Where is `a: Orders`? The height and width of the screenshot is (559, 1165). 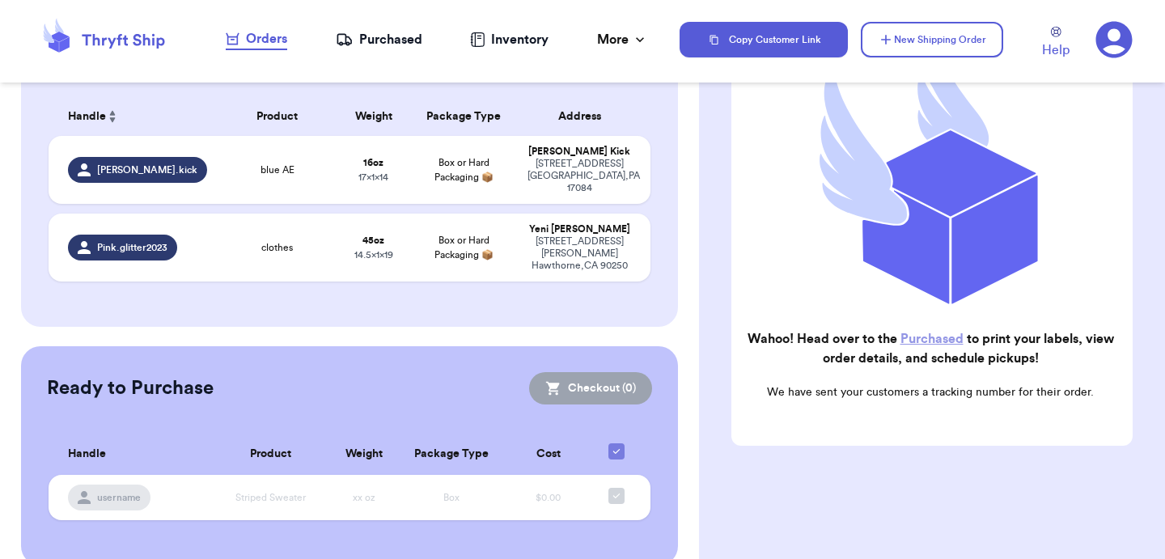
a: Orders is located at coordinates (256, 40).